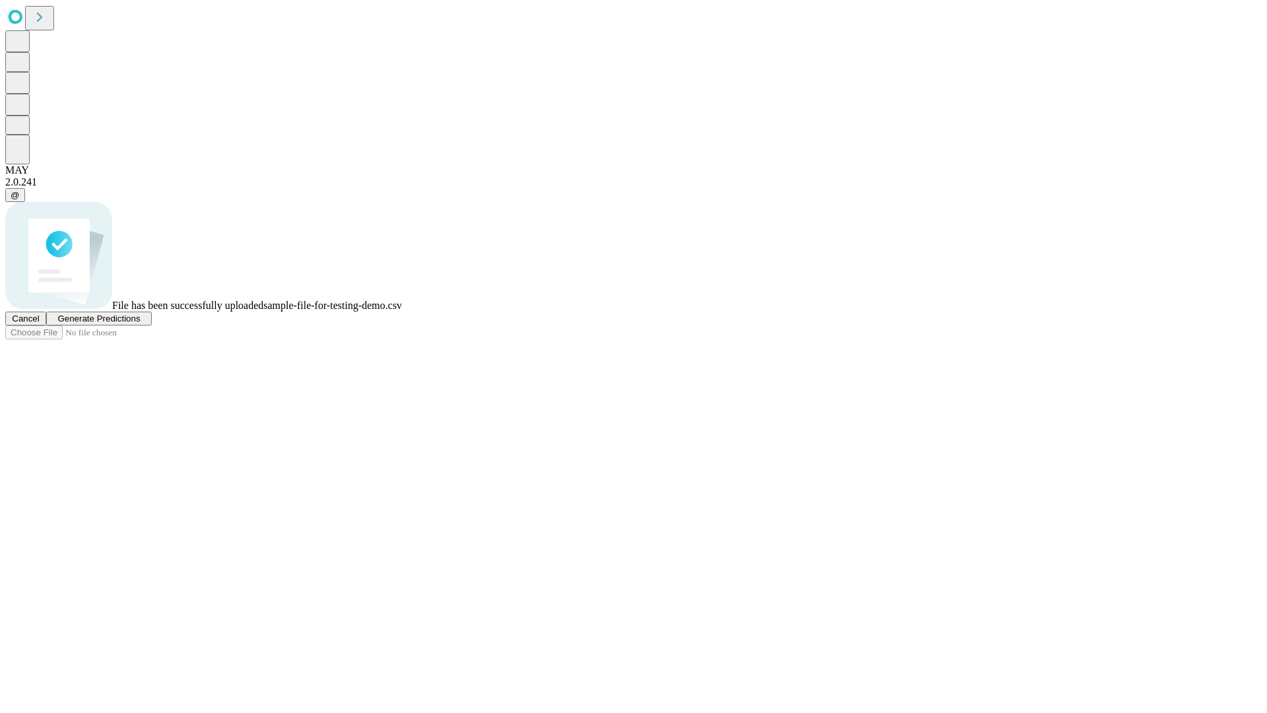 Image resolution: width=1267 pixels, height=713 pixels. Describe the element at coordinates (99, 318) in the screenshot. I see `button: Generate Predictions` at that location.